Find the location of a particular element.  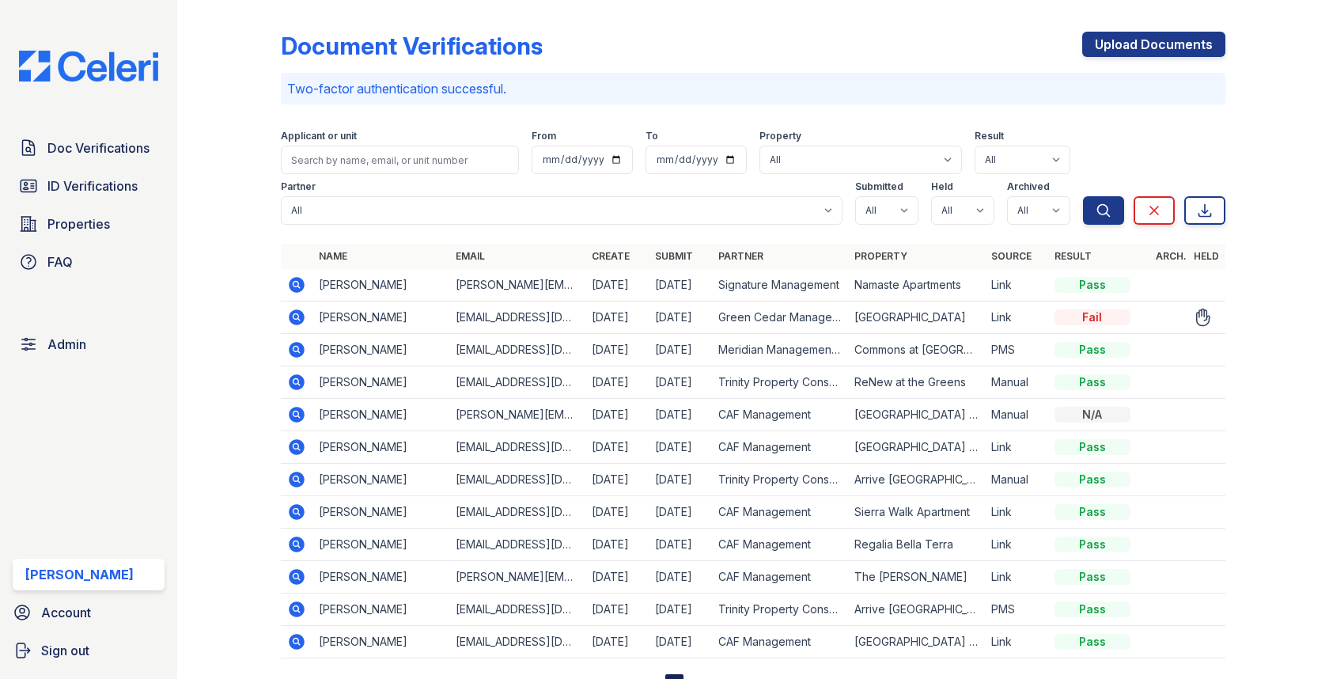

p: Two-factor authentication successful. is located at coordinates (752, 89).